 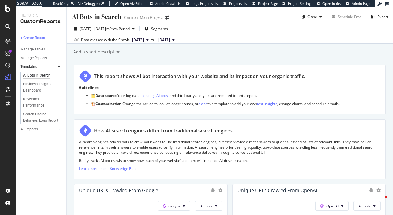 I want to click on strong: Guidelines:, so click(x=89, y=87).